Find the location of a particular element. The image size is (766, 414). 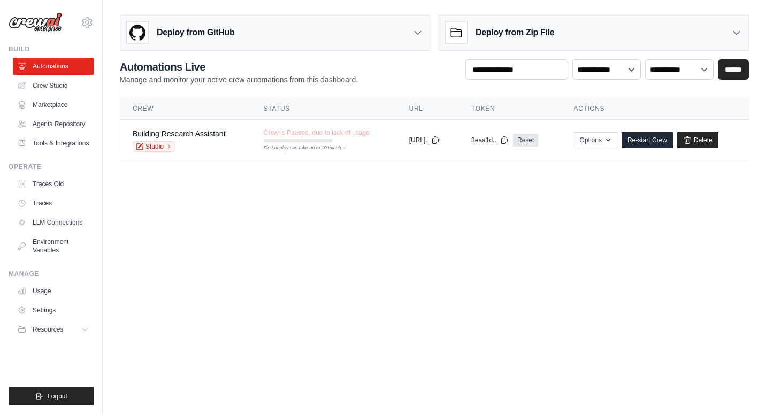

a: Automations is located at coordinates (53, 66).